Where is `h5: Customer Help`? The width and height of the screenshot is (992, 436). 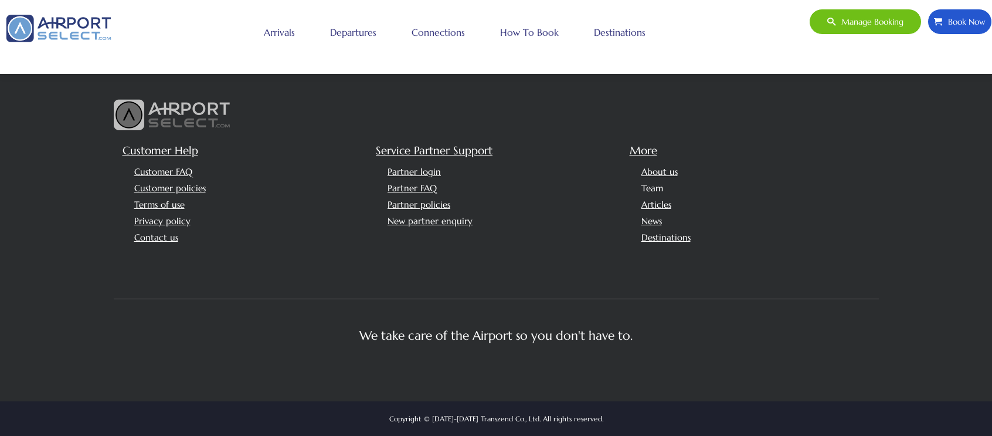
h5: Customer Help is located at coordinates (245, 151).